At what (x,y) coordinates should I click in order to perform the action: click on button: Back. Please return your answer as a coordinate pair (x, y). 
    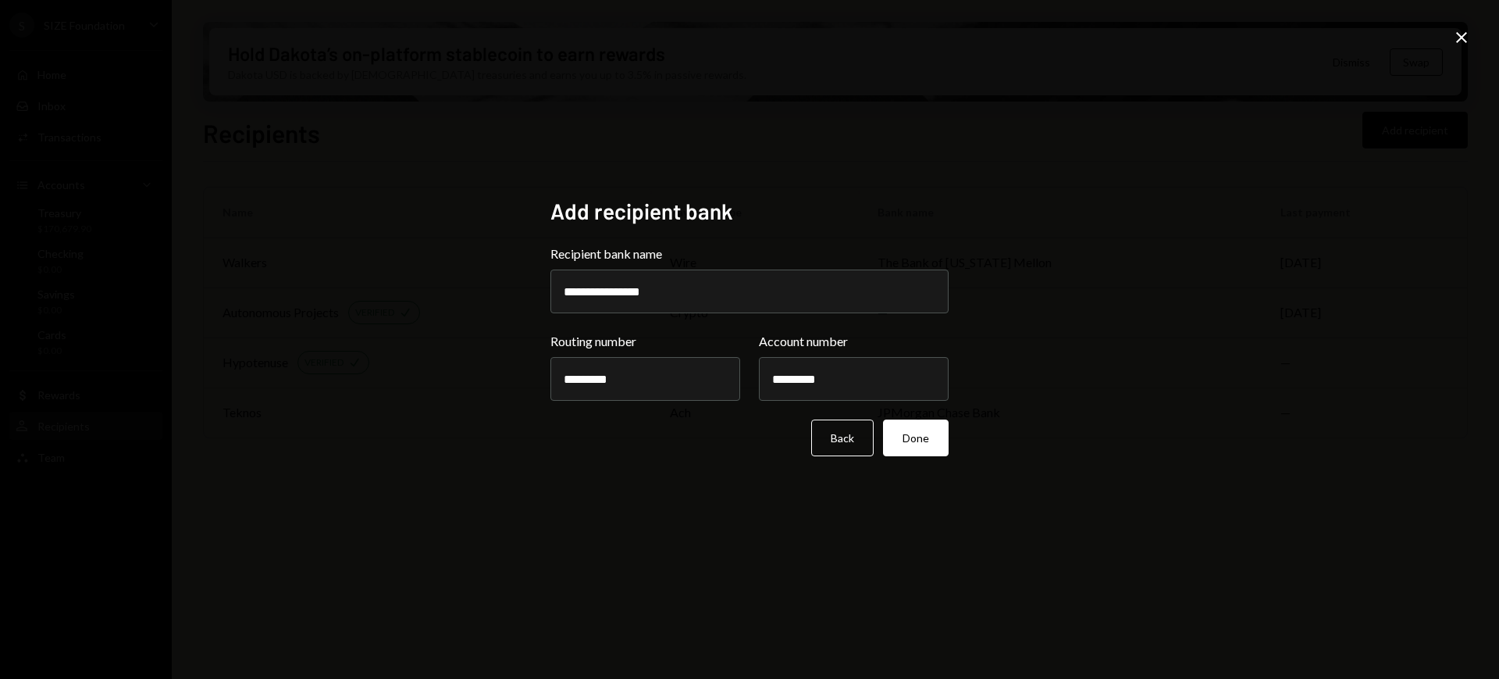
    Looking at the image, I should click on (843, 437).